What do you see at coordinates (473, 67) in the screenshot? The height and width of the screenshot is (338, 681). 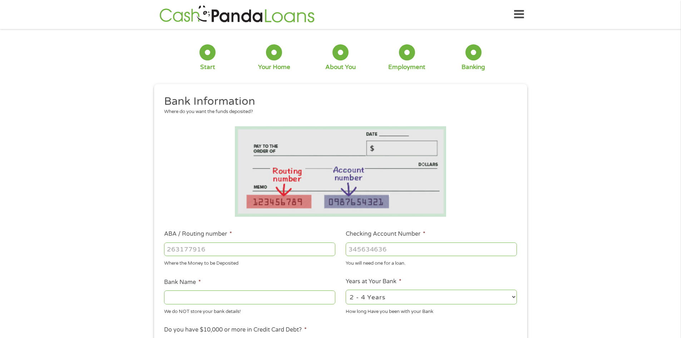 I see `div: Banking` at bounding box center [473, 67].